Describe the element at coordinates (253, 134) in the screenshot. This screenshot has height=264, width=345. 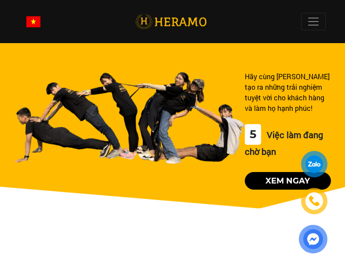
I see `div: 5` at that location.